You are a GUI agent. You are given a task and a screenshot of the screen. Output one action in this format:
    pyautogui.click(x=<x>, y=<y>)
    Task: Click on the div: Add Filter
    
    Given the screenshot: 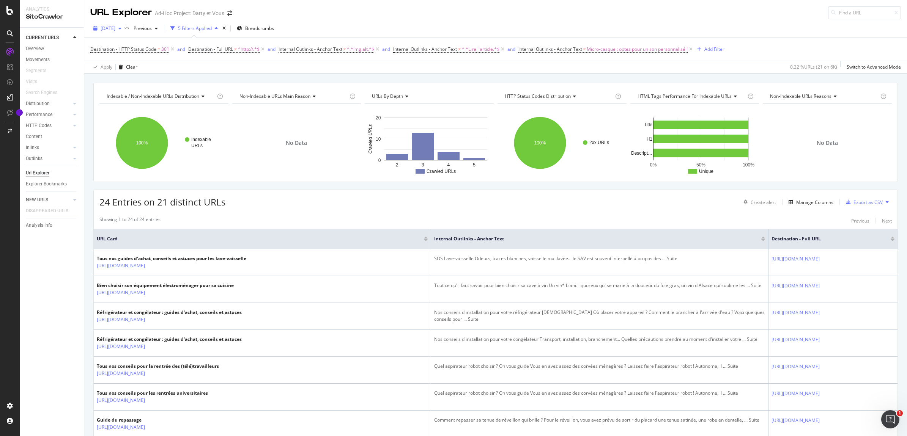 What is the action you would take?
    pyautogui.click(x=714, y=49)
    